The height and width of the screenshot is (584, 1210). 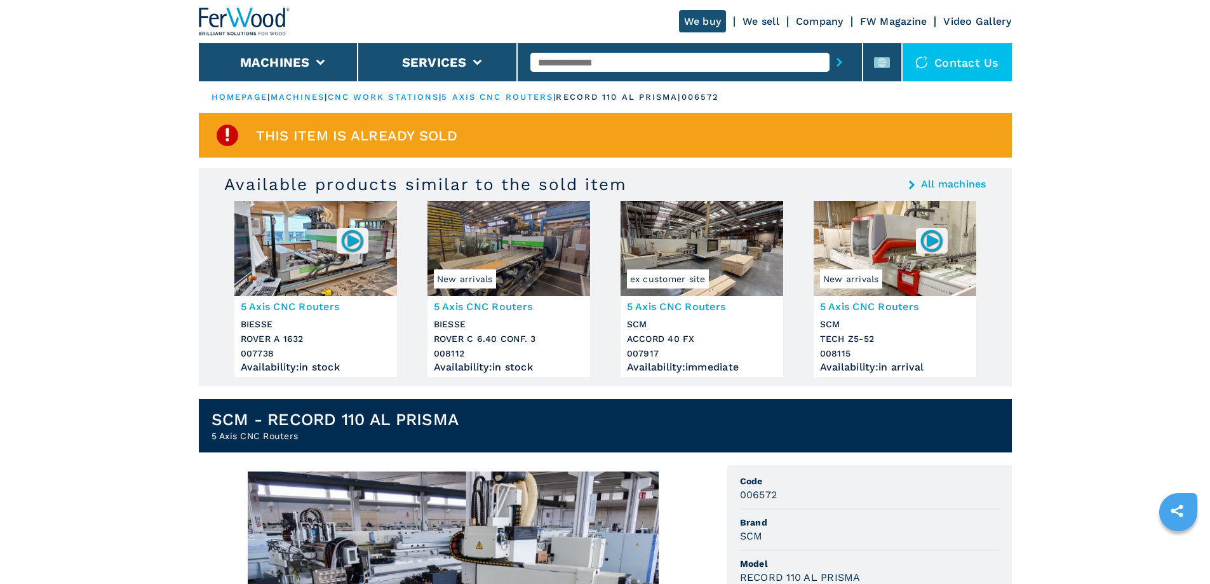 I want to click on span: Code, so click(x=869, y=481).